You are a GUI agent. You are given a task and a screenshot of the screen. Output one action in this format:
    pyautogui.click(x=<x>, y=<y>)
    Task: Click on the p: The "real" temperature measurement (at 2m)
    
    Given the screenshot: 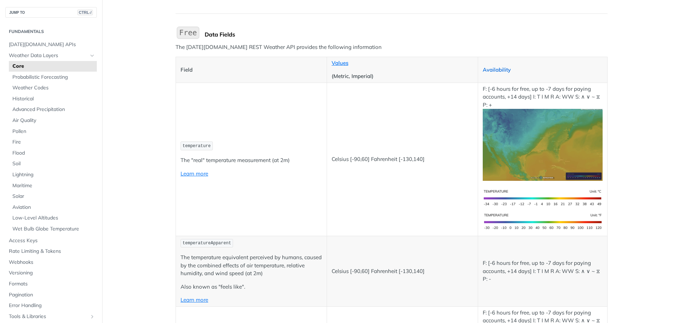 What is the action you would take?
    pyautogui.click(x=251, y=160)
    